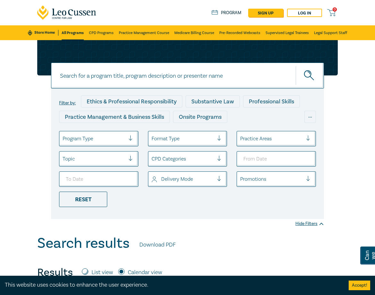 The height and width of the screenshot is (295, 375). Describe the element at coordinates (359, 285) in the screenshot. I see `button: Accept cookies` at that location.